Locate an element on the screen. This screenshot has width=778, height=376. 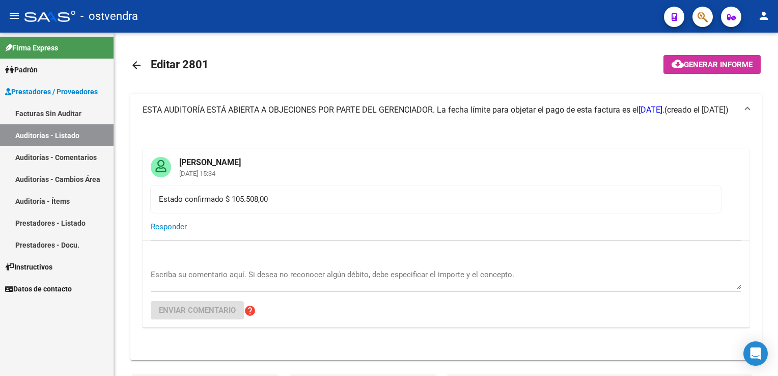
button: Enviar comentario is located at coordinates (197, 310).